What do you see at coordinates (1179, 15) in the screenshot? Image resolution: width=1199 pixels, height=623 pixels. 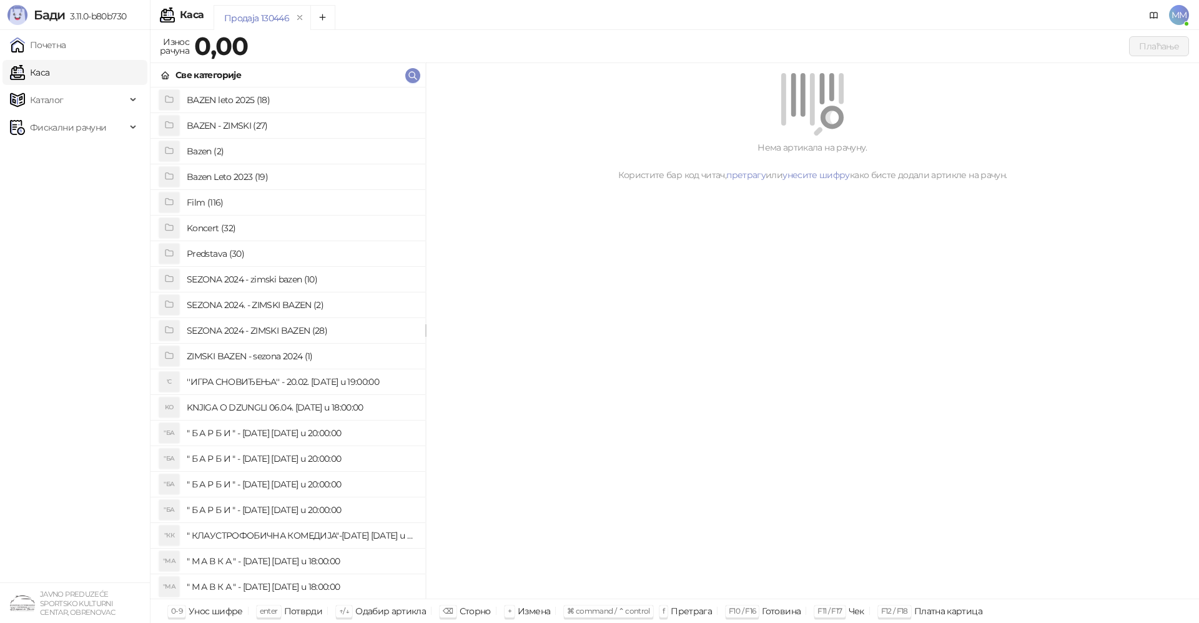 I see `span: MM` at bounding box center [1179, 15].